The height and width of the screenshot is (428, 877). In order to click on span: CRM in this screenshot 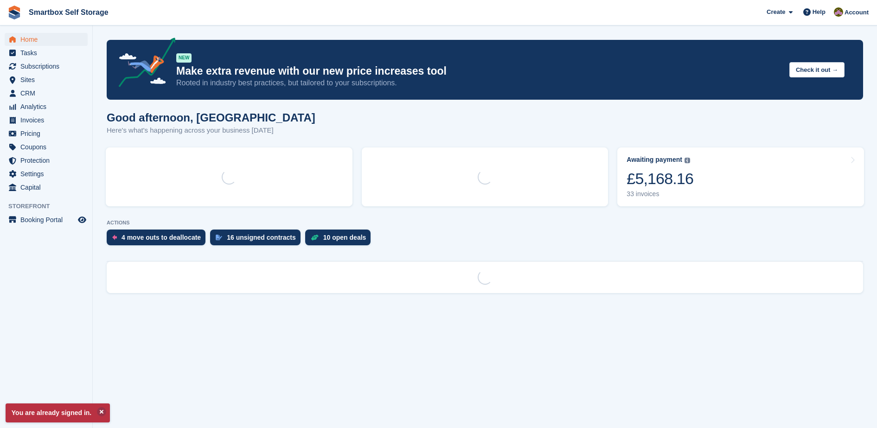, I will do `click(48, 93)`.